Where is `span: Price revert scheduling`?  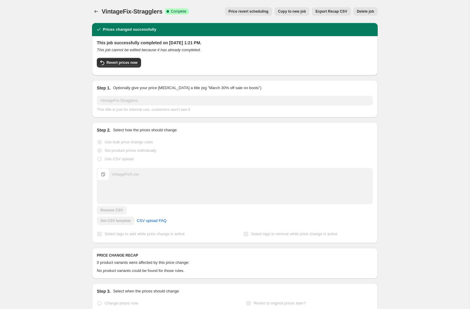
span: Price revert scheduling is located at coordinates (249, 11).